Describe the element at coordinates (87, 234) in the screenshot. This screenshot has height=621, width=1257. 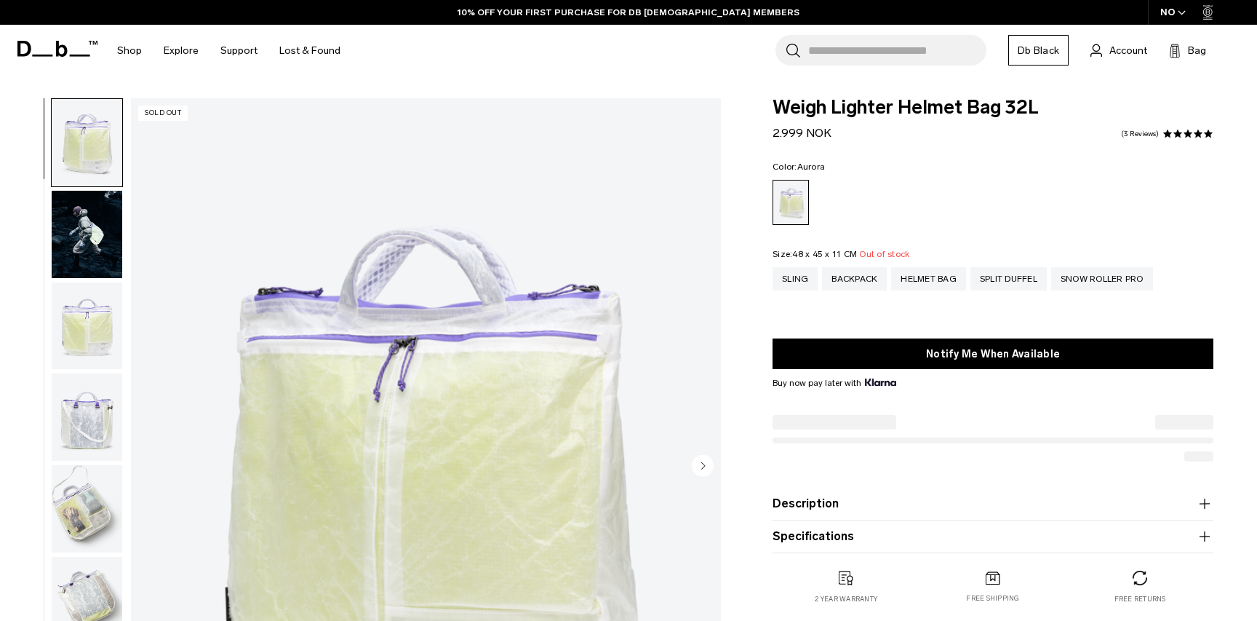
I see `img: Weigh_Lighter_Helmetbag_32L_Lifestyle.png` at that location.